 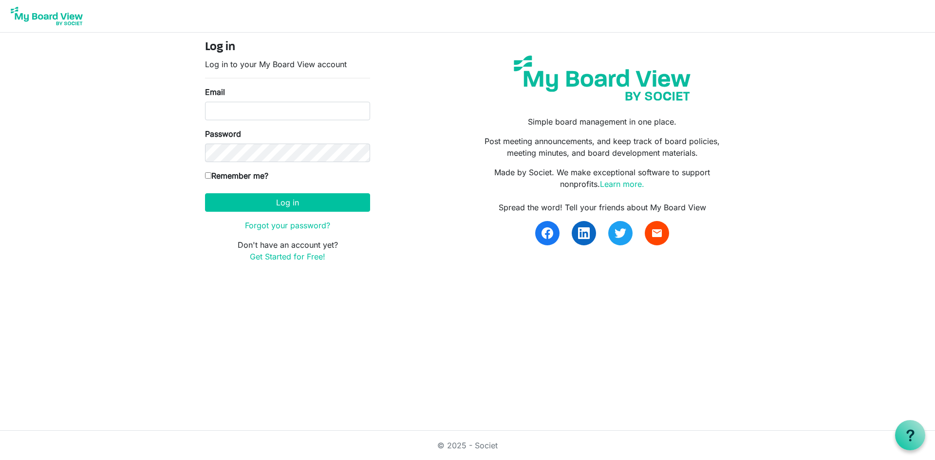 I want to click on label: Email, so click(x=215, y=92).